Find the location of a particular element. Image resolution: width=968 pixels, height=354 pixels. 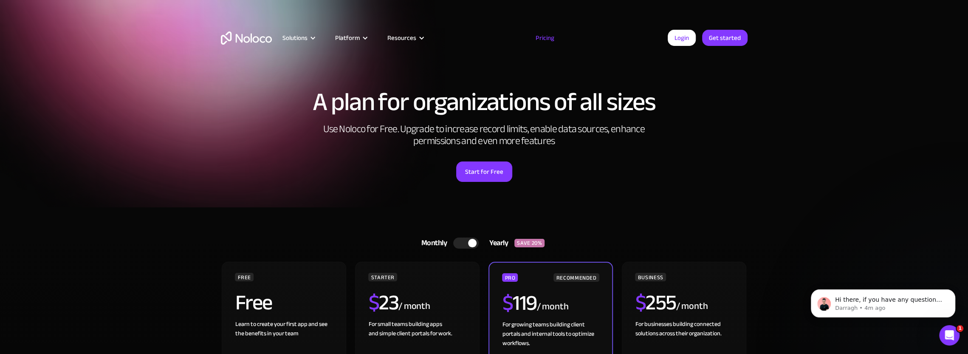

h2: Use Noloco for Free. Upgrade to increase record limits, enable data sources, enhance permissions ... is located at coordinates (484, 135).